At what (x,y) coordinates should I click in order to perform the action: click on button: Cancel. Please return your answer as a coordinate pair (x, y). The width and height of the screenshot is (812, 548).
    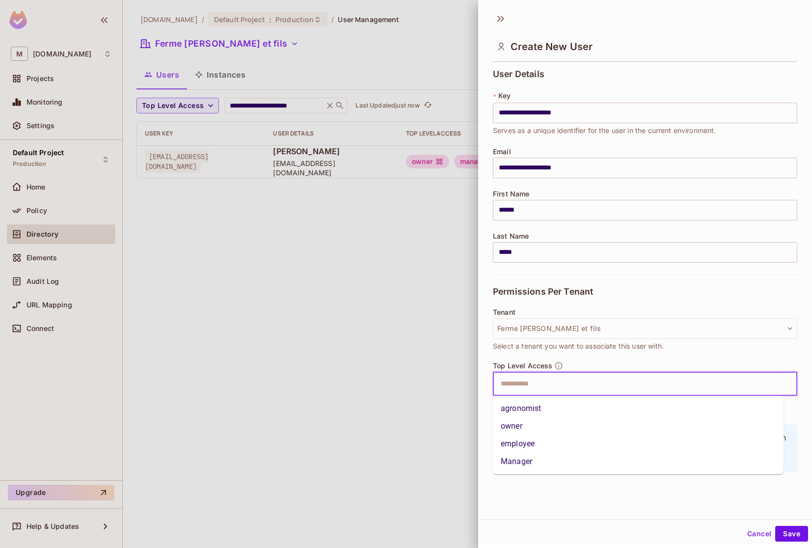
    Looking at the image, I should click on (759, 534).